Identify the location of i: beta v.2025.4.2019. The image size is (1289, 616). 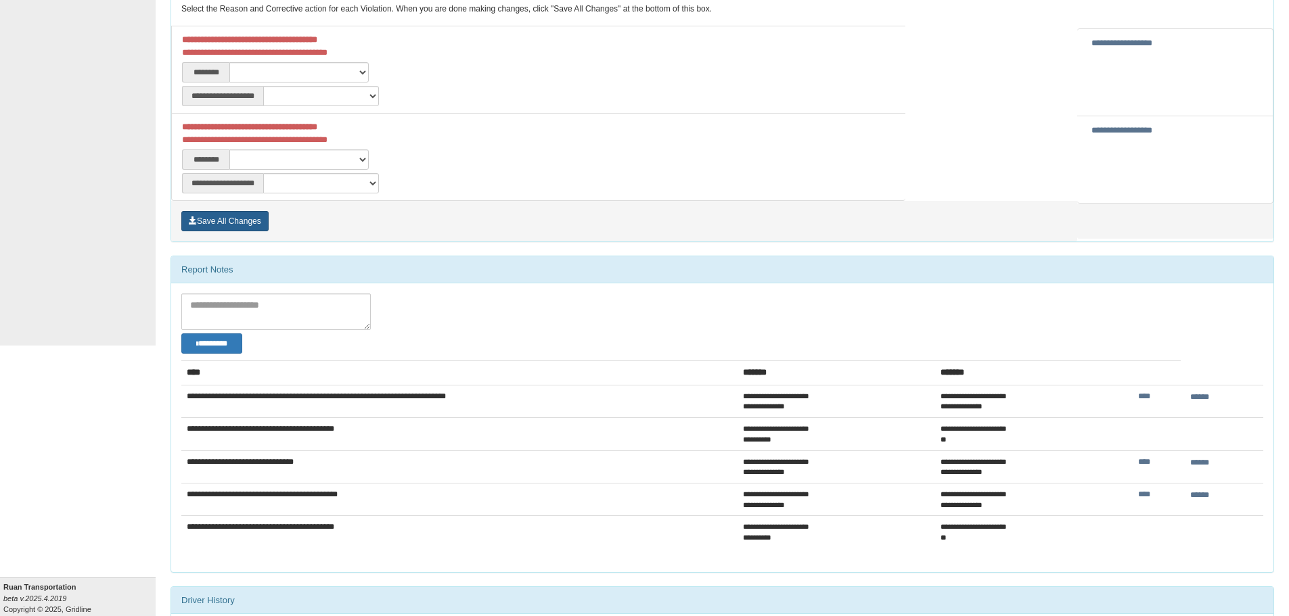
(35, 599).